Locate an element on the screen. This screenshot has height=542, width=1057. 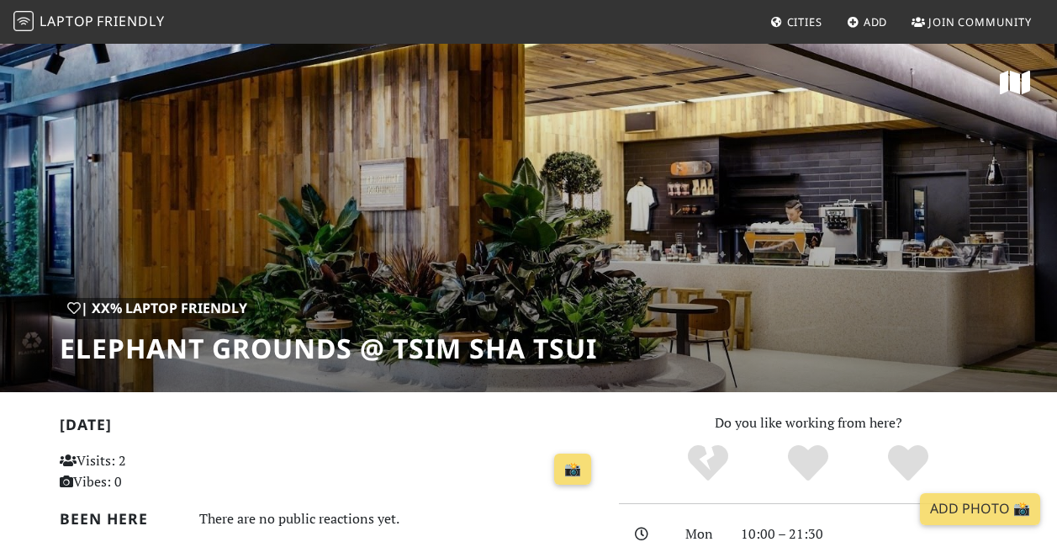
span: Add is located at coordinates (876, 22).